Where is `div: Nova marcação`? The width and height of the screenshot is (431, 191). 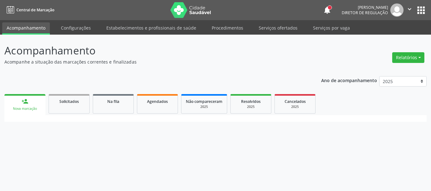 div: Nova marcação is located at coordinates (25, 109).